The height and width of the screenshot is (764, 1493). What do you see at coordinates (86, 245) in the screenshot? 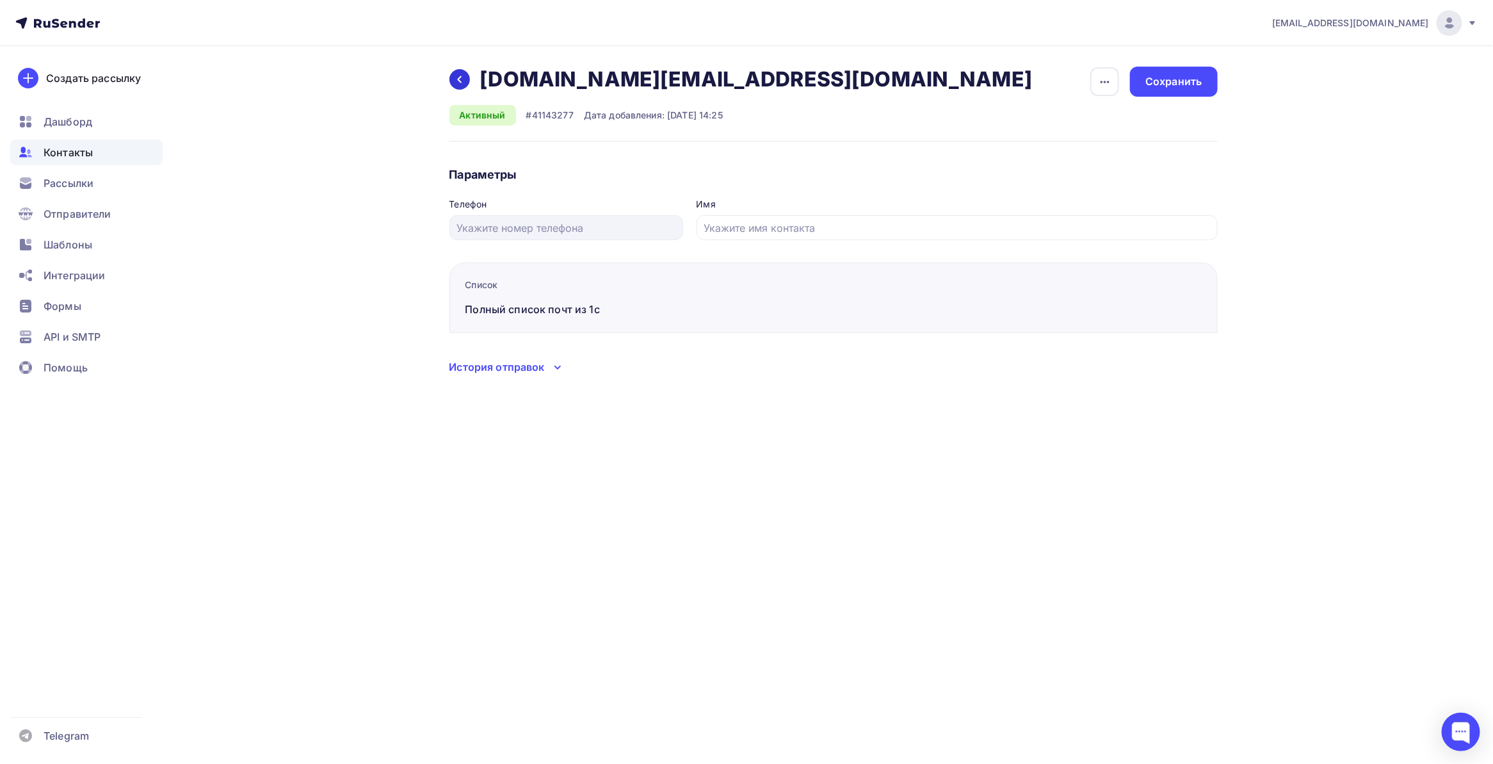
I see `a: Шаблоны` at bounding box center [86, 245].